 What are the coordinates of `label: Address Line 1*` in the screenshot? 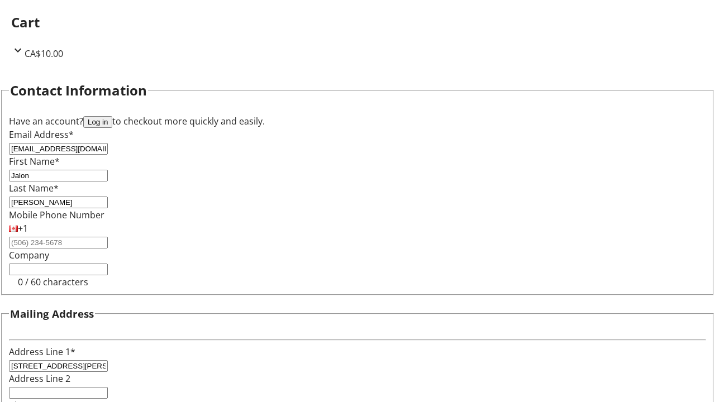 It's located at (42, 352).